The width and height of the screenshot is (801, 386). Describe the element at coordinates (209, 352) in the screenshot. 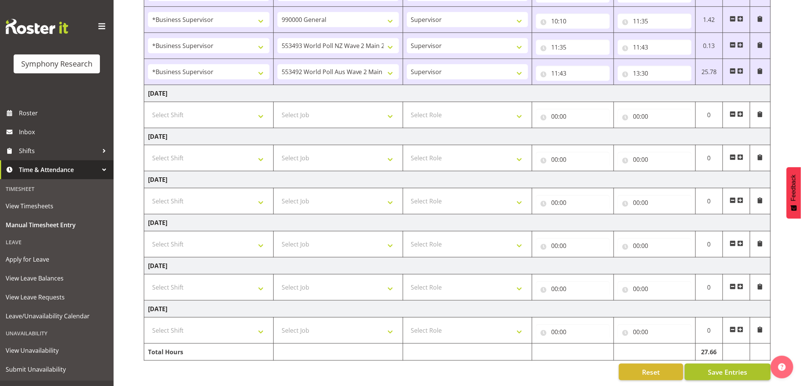

I see `td: Total Hours` at that location.